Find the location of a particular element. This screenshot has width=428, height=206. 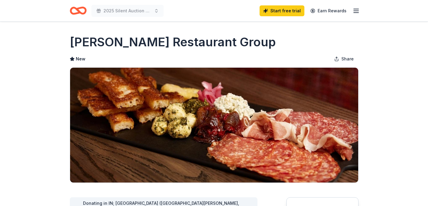

img: Image for Cunningham Restaurant Group is located at coordinates (214, 125).